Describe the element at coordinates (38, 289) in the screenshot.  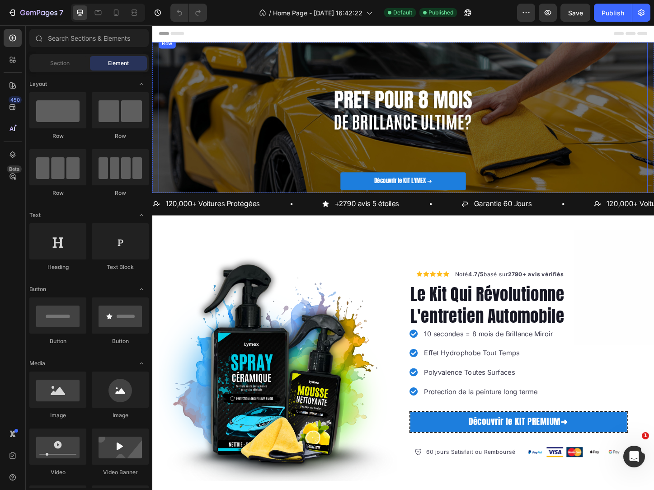
I see `span: Button` at that location.